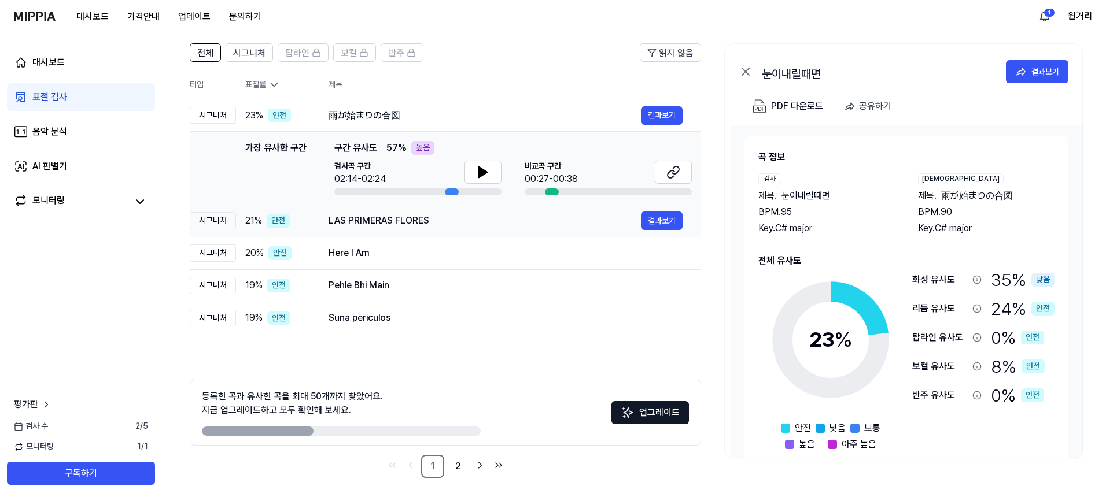 This screenshot has height=501, width=1106. What do you see at coordinates (254, 116) in the screenshot?
I see `span: 23 %` at bounding box center [254, 116].